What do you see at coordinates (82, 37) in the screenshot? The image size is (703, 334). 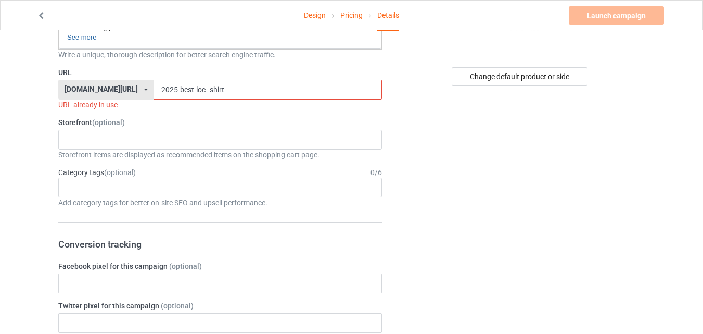 I see `span: See more` at bounding box center [82, 37].